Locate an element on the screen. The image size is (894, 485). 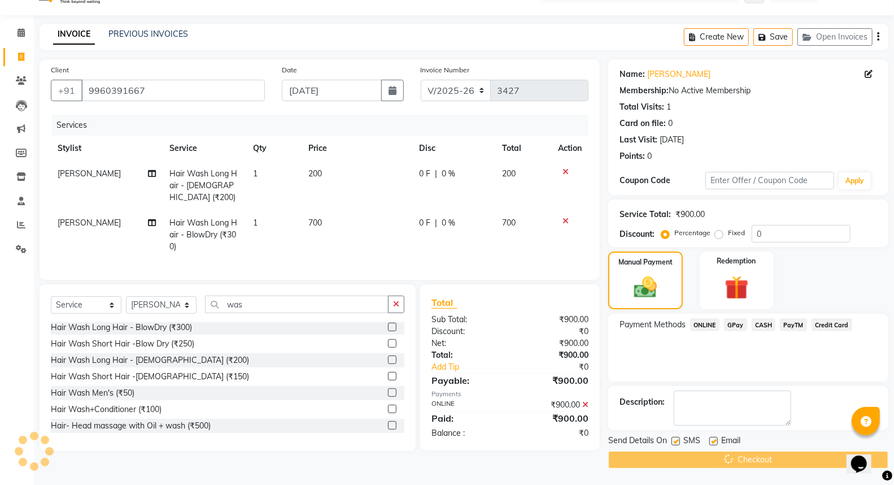
input: Enter Offer / Coupon Code is located at coordinates (770, 180).